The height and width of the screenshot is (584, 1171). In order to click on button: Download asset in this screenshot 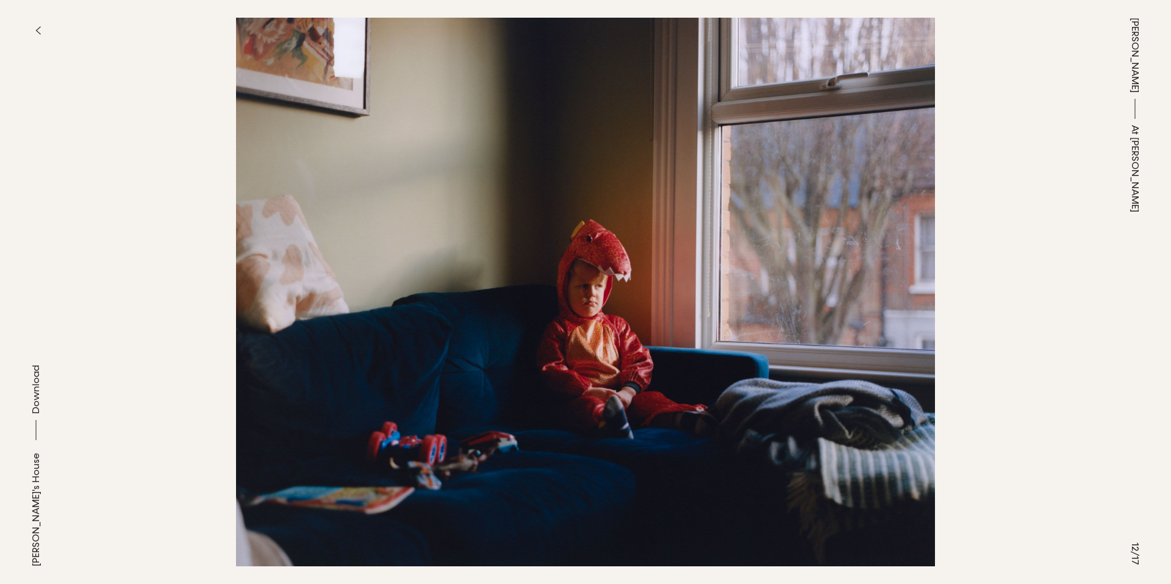, I will do `click(36, 405)`.